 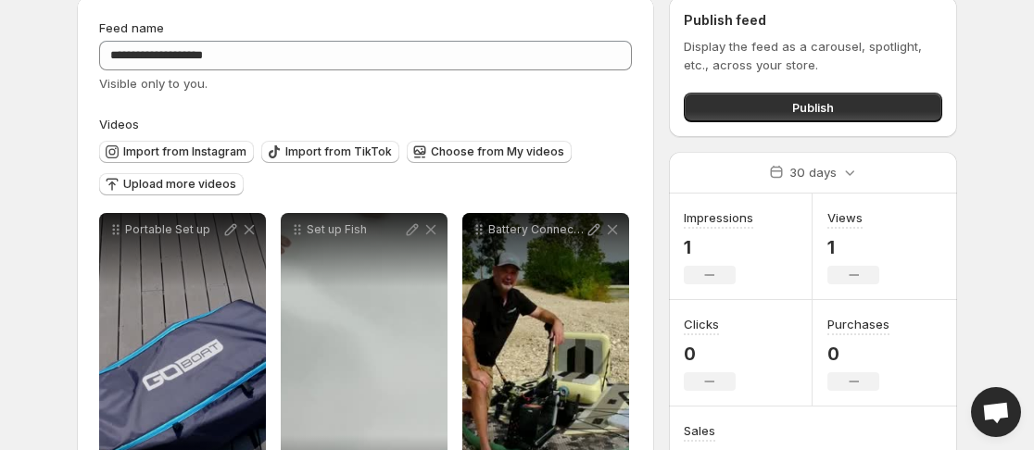 I want to click on p: 30 days, so click(x=812, y=172).